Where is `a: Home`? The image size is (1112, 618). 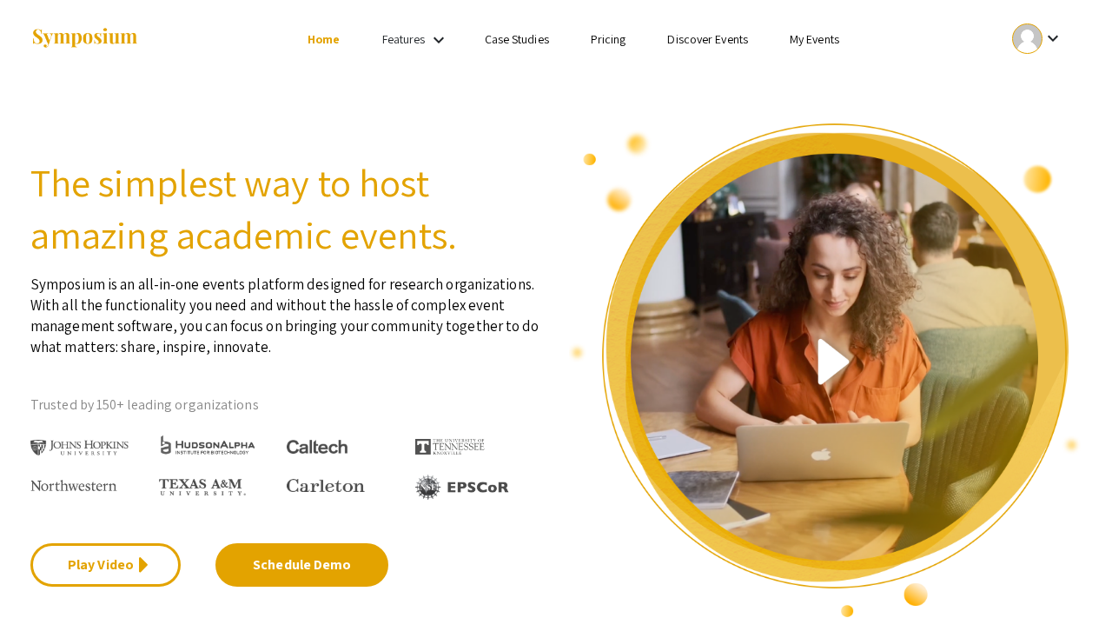
a: Home is located at coordinates (323, 39).